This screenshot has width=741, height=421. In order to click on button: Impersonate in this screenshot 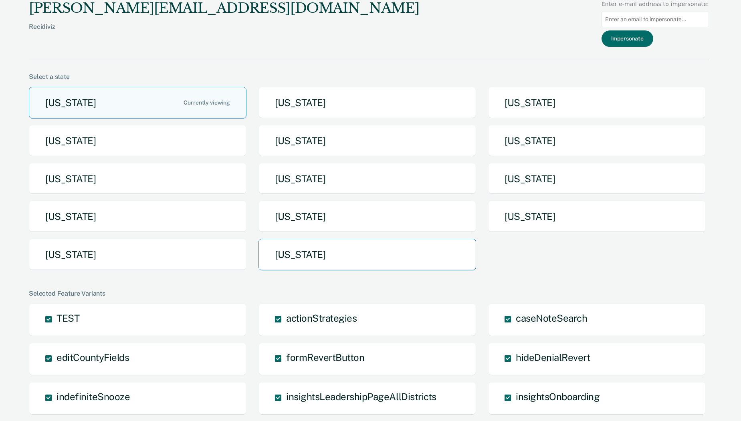, I will do `click(627, 38)`.